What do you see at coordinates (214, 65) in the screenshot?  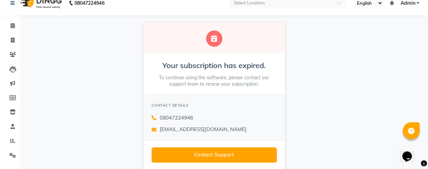 I see `h2: Your subscription has expired.` at bounding box center [214, 65].